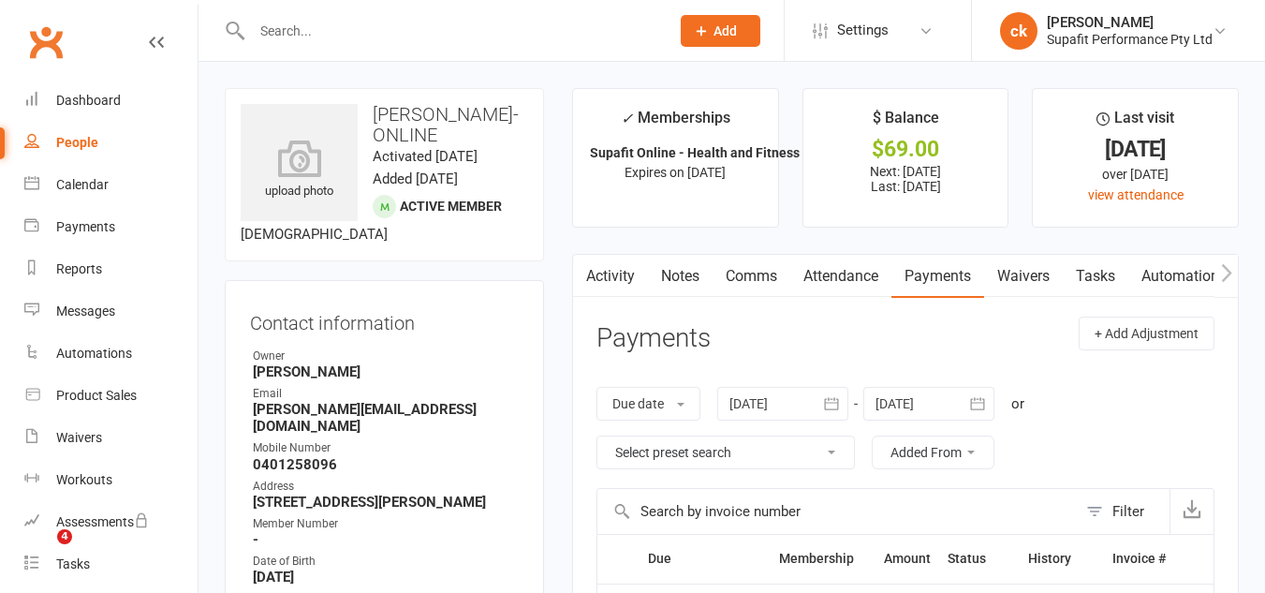  Describe the element at coordinates (1128, 511) in the screenshot. I see `div: Filter` at that location.